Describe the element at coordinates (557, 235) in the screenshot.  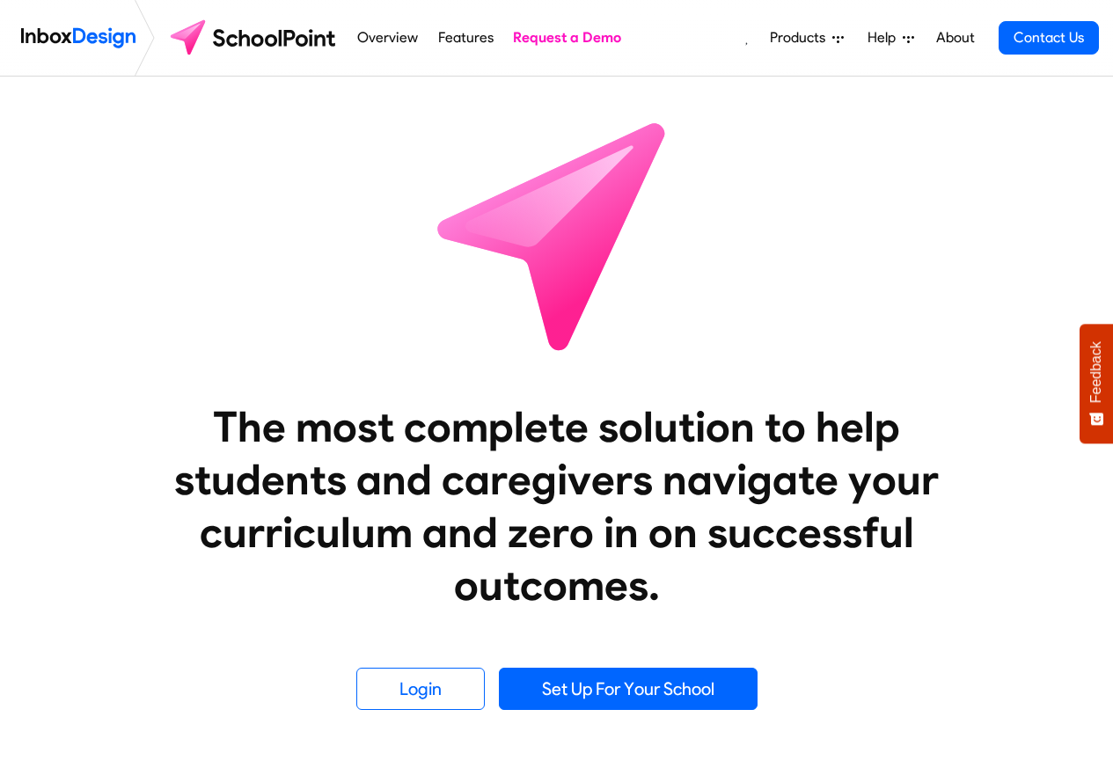
I see `img: icon_schoolpoint.svg` at that location.